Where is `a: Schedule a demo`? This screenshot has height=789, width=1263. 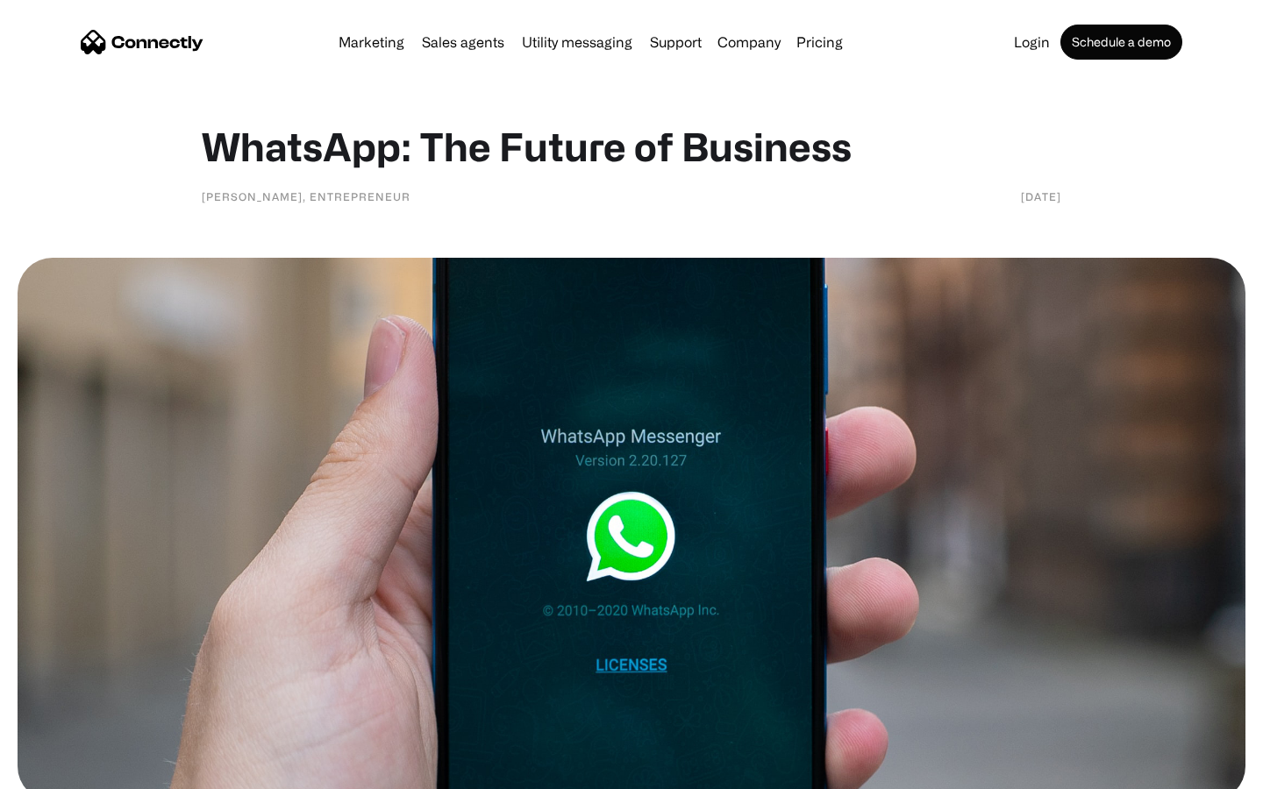
a: Schedule a demo is located at coordinates (1121, 42).